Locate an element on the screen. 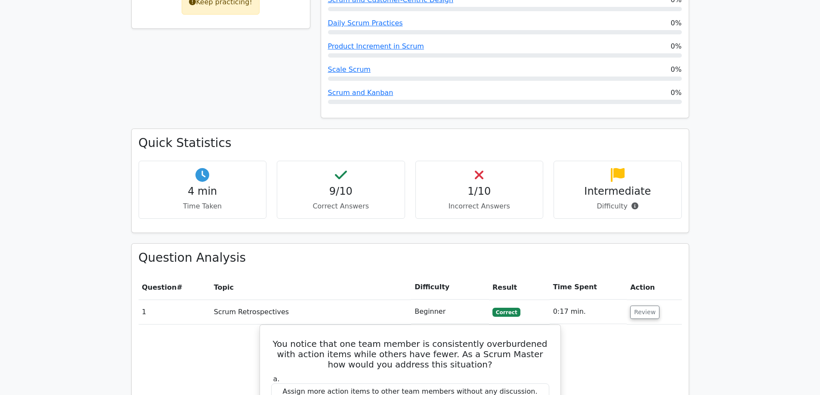 The width and height of the screenshot is (820, 395). p: Correct Answers is located at coordinates (341, 207).